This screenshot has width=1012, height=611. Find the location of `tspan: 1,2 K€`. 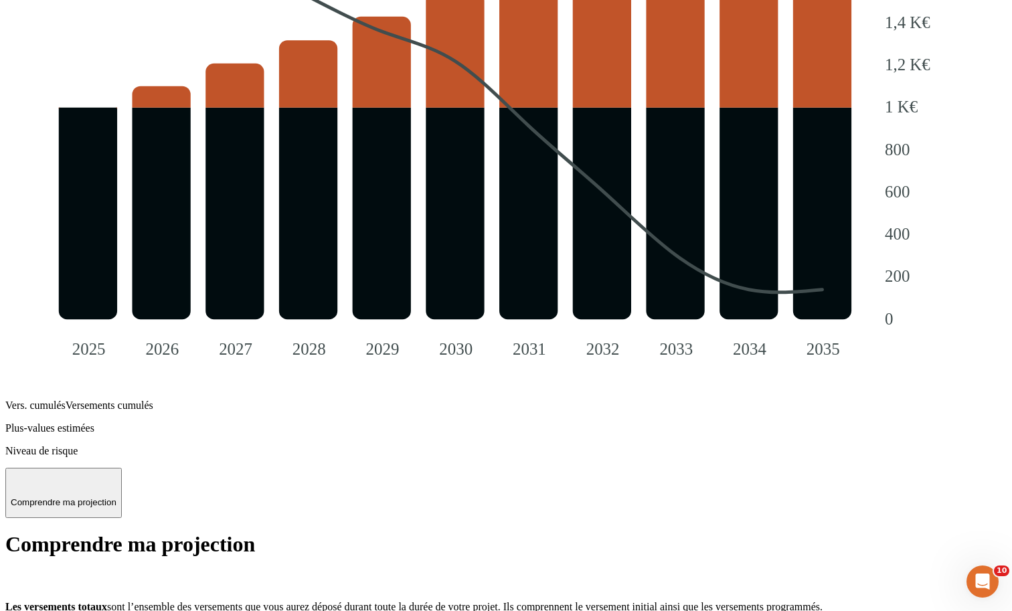

tspan: 1,2 K€ is located at coordinates (907, 64).